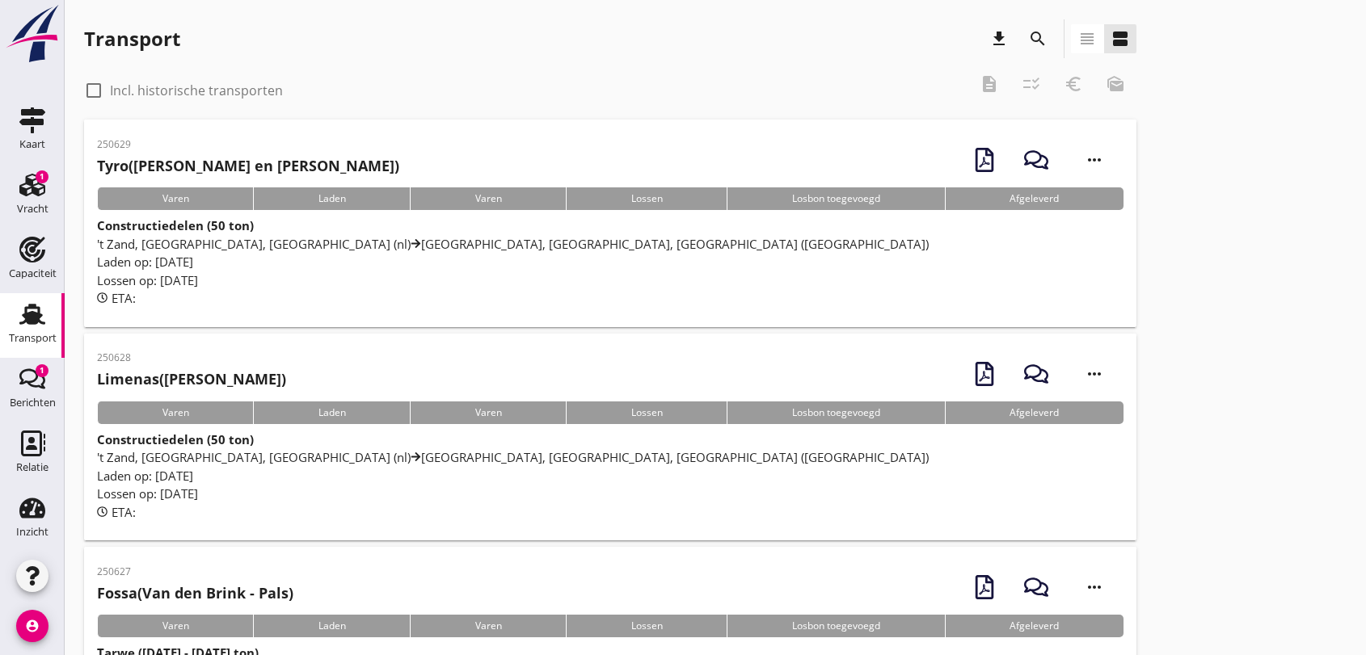  Describe the element at coordinates (1087, 39) in the screenshot. I see `i: view_headline` at that location.